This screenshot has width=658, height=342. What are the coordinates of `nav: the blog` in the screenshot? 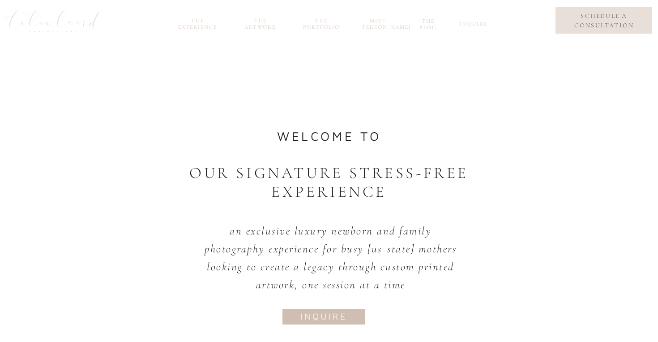 It's located at (428, 23).